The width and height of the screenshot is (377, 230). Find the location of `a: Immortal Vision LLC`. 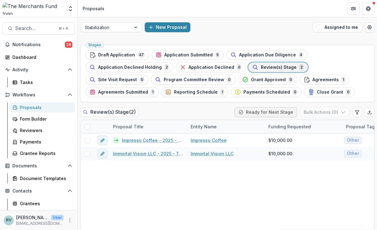

a: Immortal Vision LLC is located at coordinates (212, 154).